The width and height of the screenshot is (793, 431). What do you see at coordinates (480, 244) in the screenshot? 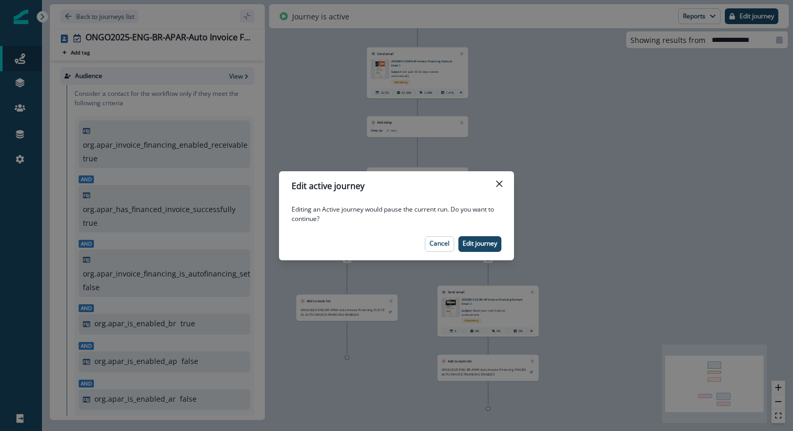
I see `p: Edit journey` at bounding box center [480, 244].